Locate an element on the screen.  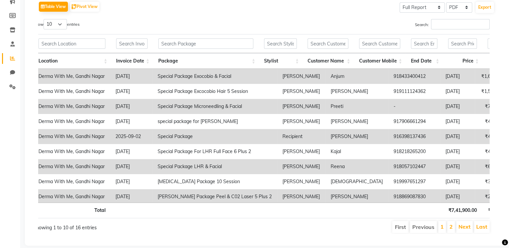
input: Search: is located at coordinates (460, 24).